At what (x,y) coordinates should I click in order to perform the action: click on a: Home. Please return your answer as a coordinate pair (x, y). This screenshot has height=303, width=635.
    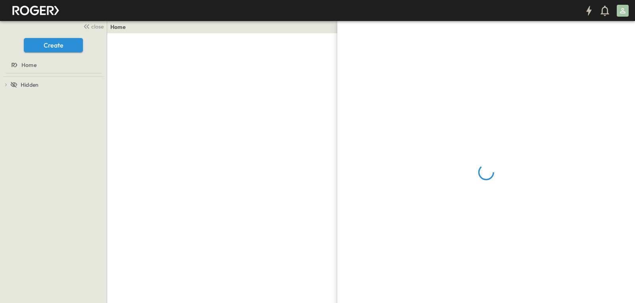
    Looking at the image, I should click on (118, 27).